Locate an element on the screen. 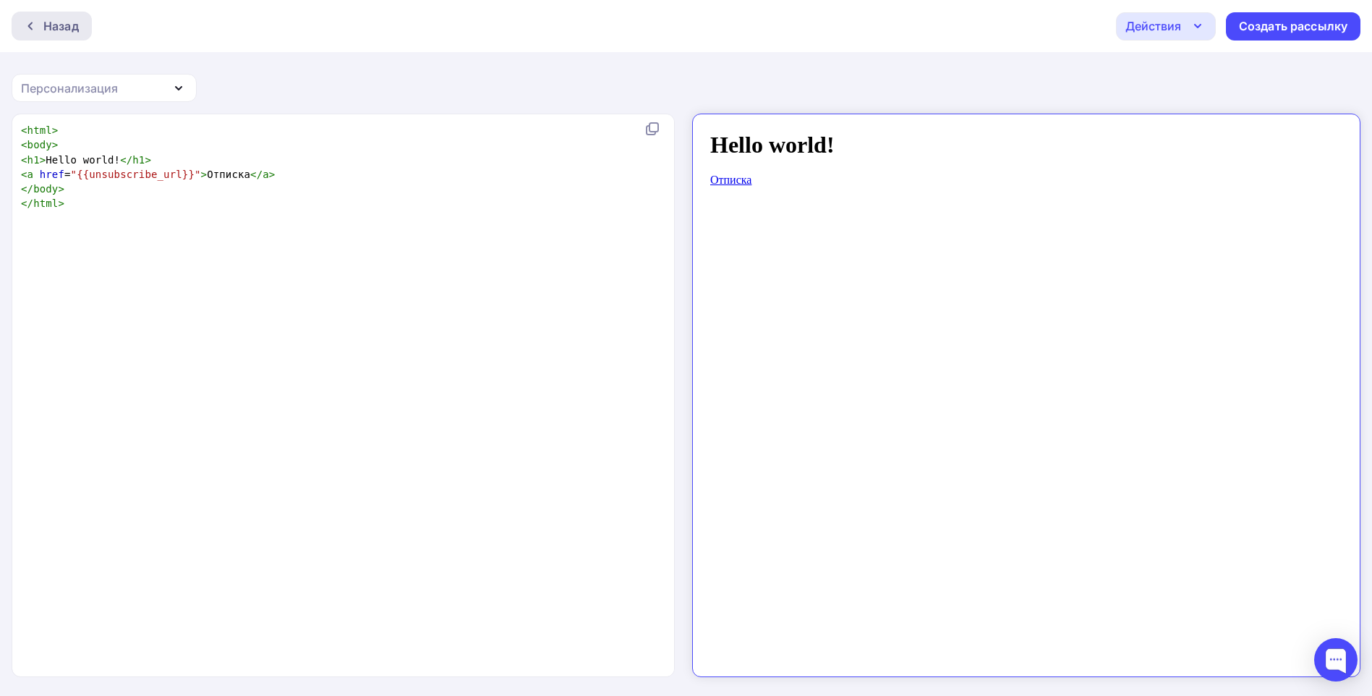  a: Отписка is located at coordinates (26, 54).